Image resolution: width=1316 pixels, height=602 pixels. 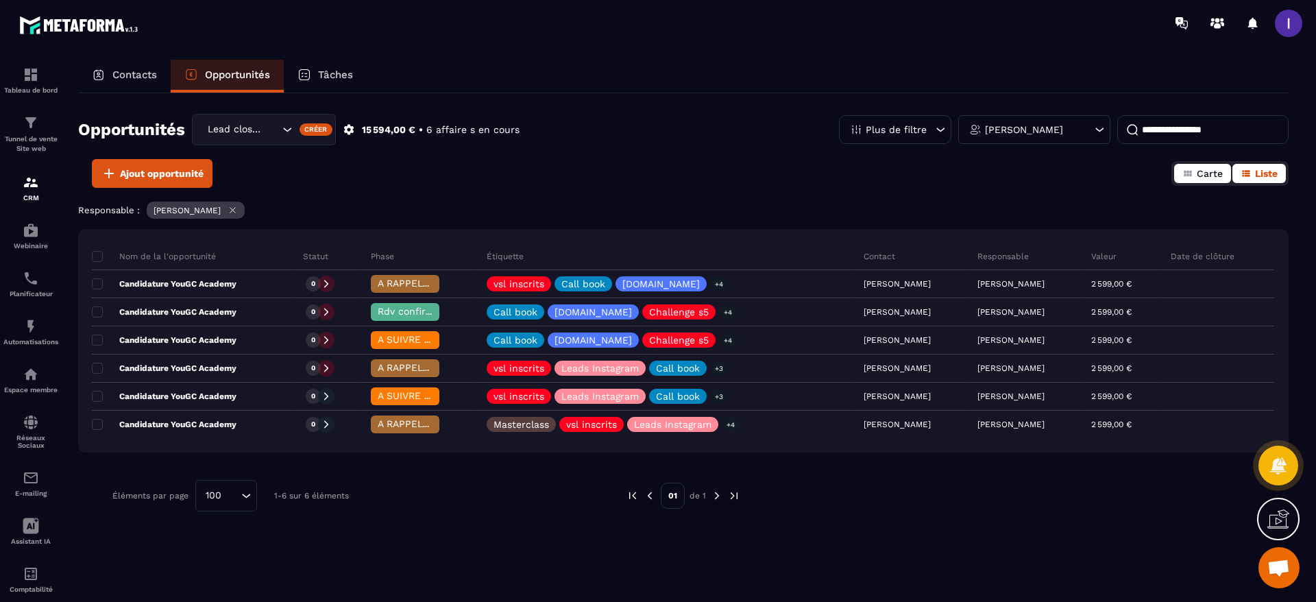 What do you see at coordinates (698, 495) in the screenshot?
I see `p: de 1` at bounding box center [698, 495].